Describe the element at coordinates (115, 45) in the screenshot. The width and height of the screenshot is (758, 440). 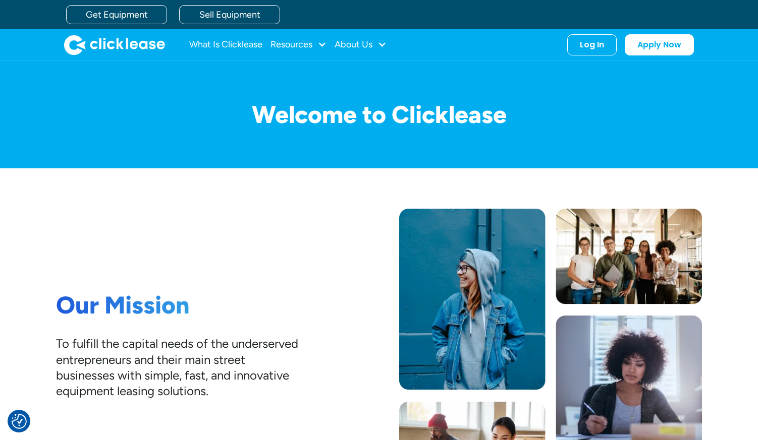
I see `img: Clicklease logo` at that location.